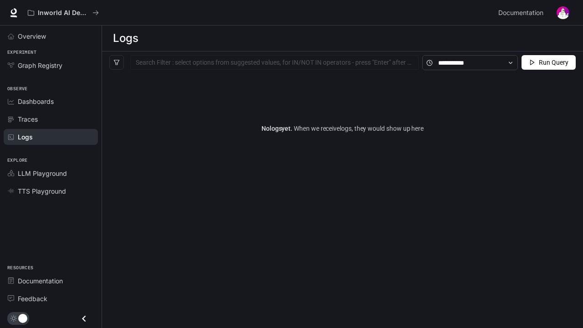 The height and width of the screenshot is (328, 583). I want to click on h1: Logs, so click(125, 38).